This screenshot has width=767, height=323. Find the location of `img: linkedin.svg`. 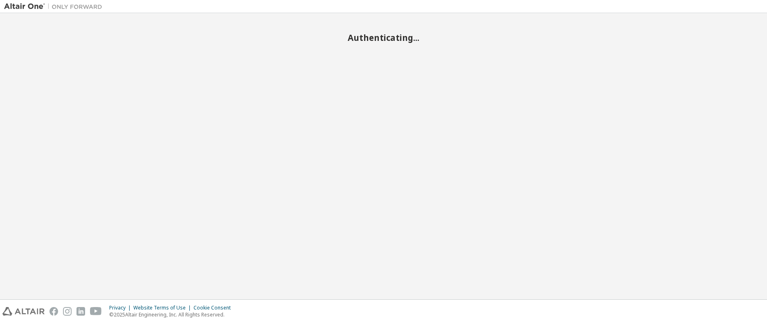

img: linkedin.svg is located at coordinates (81, 311).